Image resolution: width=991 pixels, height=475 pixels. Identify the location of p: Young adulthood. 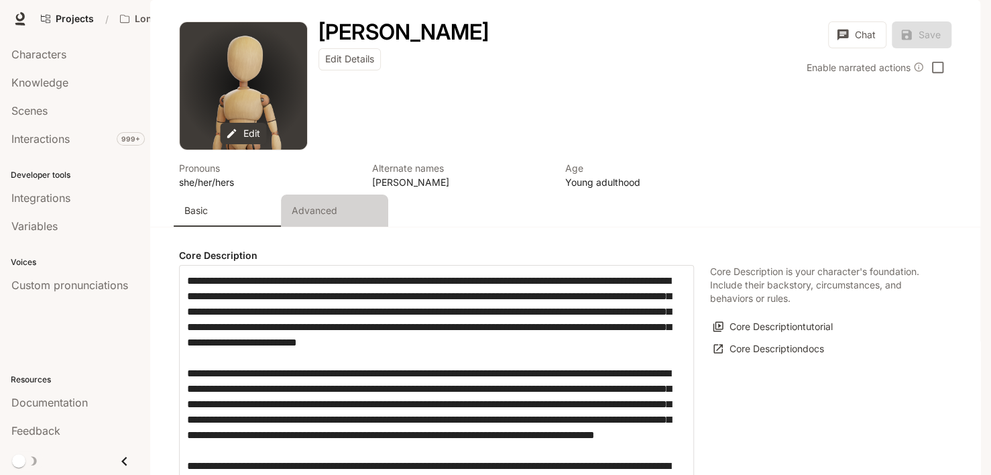
(653, 182).